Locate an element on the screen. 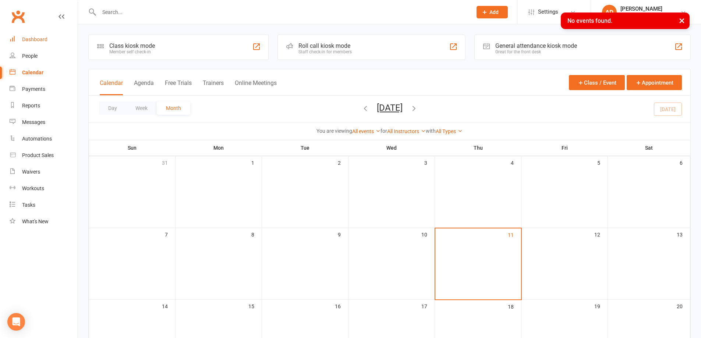  div: People is located at coordinates (30, 56).